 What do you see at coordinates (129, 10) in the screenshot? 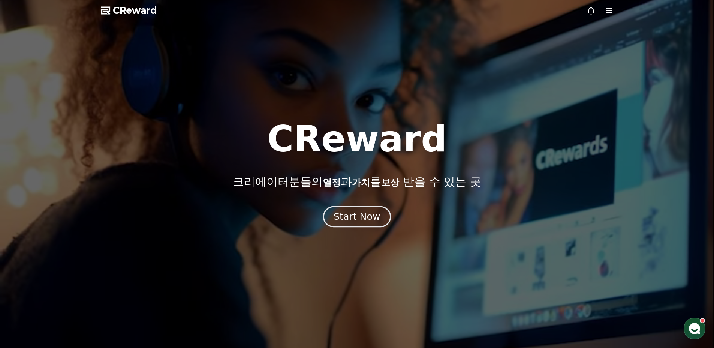
I see `a: CReward` at bounding box center [129, 10].